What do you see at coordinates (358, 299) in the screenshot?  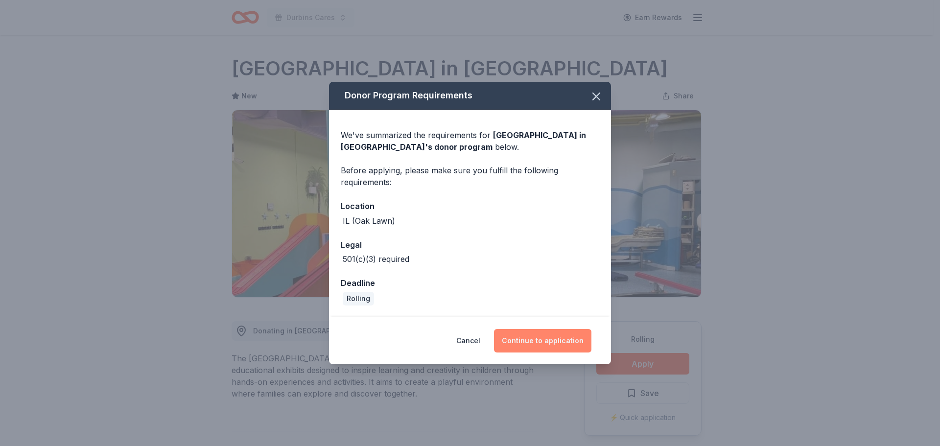 I see `div: Rolling` at bounding box center [358, 299].